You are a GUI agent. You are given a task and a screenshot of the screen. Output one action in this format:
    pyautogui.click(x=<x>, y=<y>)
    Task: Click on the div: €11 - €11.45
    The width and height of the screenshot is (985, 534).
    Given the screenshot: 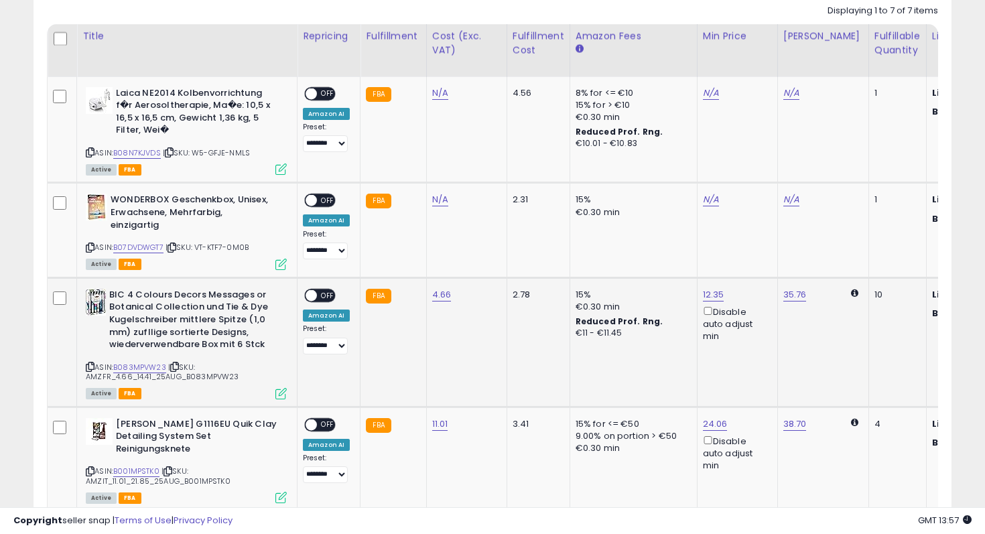 What is the action you would take?
    pyautogui.click(x=631, y=333)
    